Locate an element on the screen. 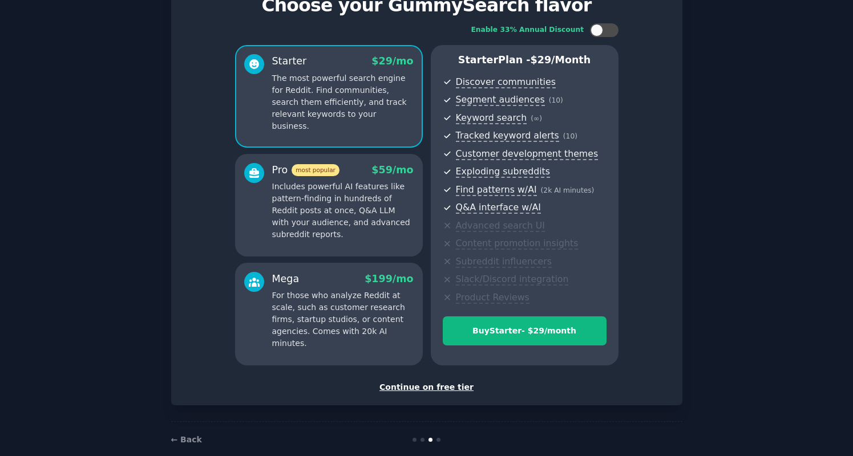 This screenshot has height=456, width=853. span: $ 199 /mo is located at coordinates (388, 279).